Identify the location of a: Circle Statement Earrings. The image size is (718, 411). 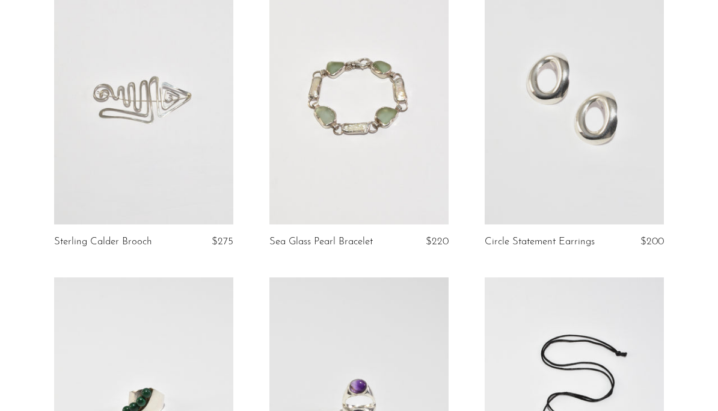
(539, 242).